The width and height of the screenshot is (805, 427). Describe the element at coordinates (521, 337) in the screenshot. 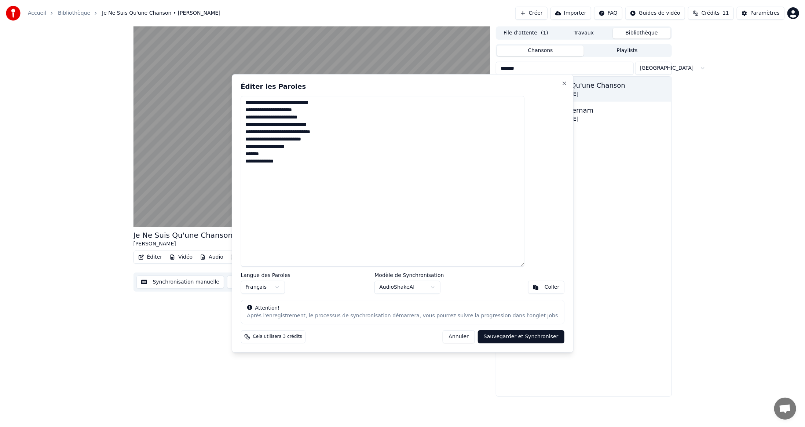

I see `button: Sauvegarder et Synchroniser` at that location.